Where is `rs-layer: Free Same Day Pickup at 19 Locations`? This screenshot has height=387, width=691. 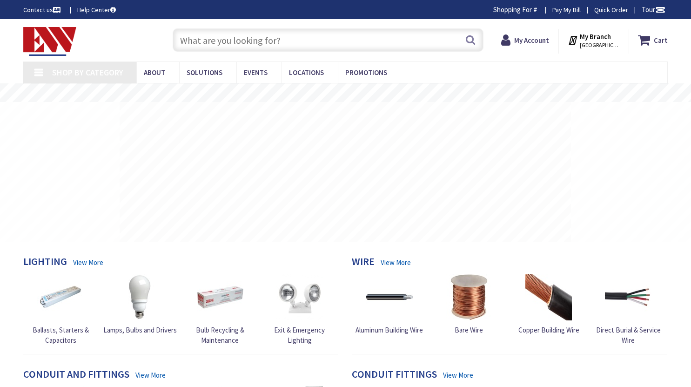
rs-layer: Free Same Day Pickup at 19 Locations is located at coordinates (346, 93).